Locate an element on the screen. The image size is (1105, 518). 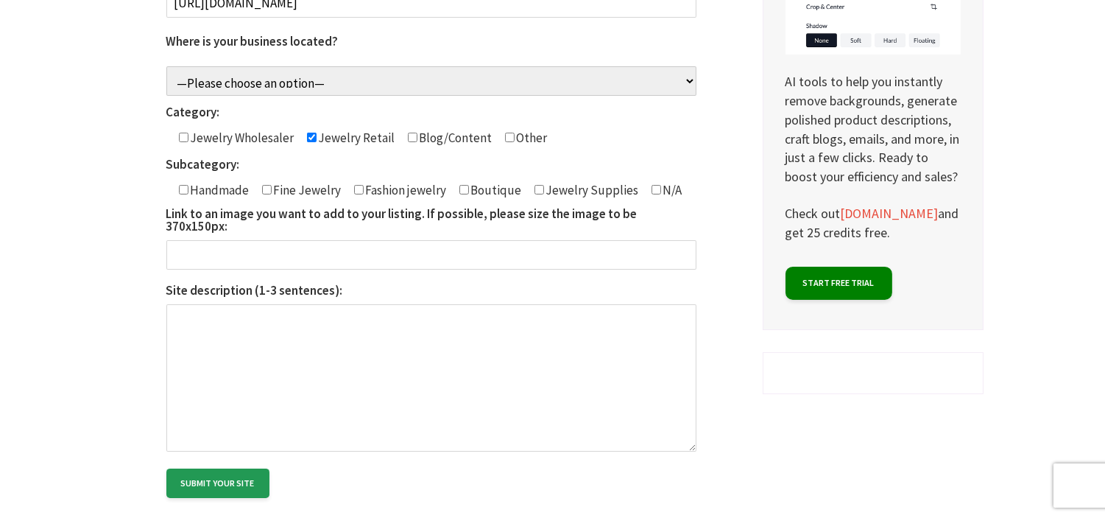
span: Other is located at coordinates (531, 138).